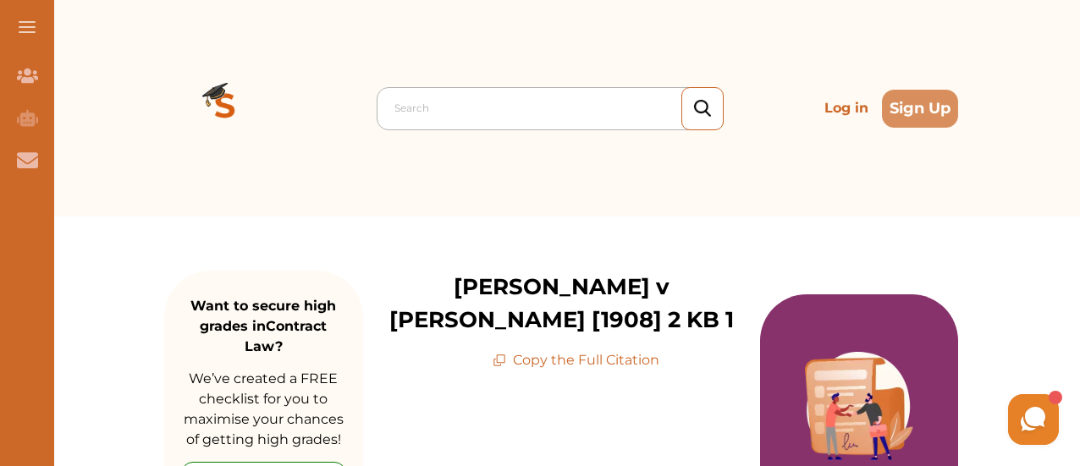  Describe the element at coordinates (920, 108) in the screenshot. I see `button: Sign Up` at that location.